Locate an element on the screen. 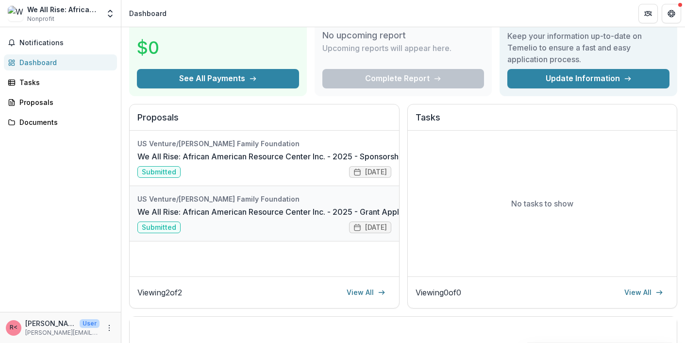  div: Documents is located at coordinates (64, 122).